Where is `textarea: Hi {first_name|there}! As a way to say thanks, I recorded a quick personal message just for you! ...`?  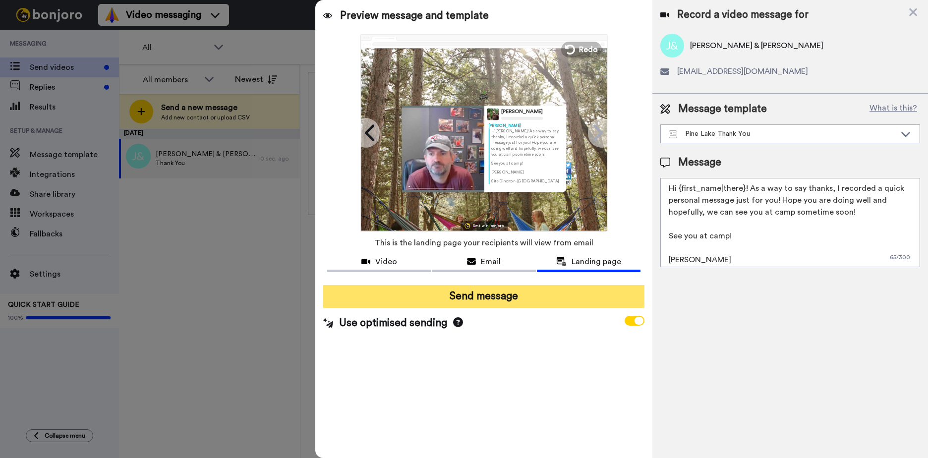 textarea: Hi {first_name|there}! As a way to say thanks, I recorded a quick personal message just for you! ... is located at coordinates (790, 223).